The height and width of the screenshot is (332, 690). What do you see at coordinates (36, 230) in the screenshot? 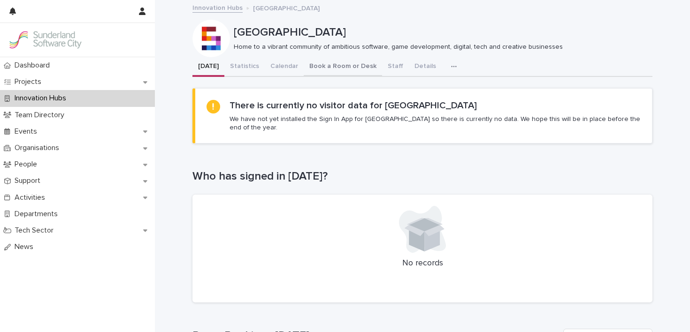
I see `p: Tech Sector` at bounding box center [36, 230].